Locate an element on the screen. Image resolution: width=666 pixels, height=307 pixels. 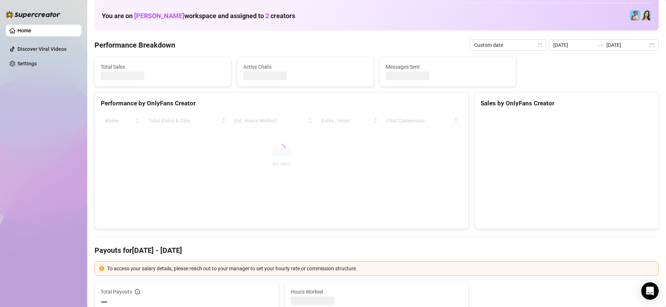
span: 2 is located at coordinates (267, 16).